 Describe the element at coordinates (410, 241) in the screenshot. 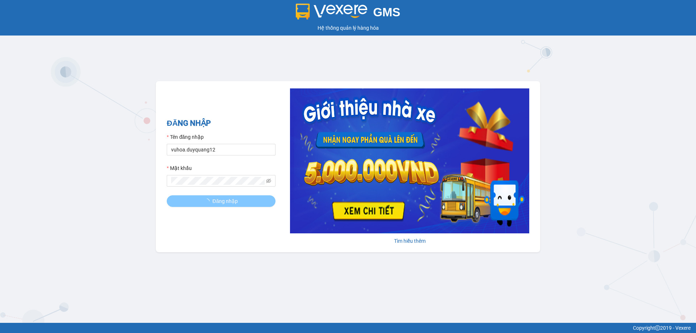

I see `div: Tìm hiểu thêm` at that location.